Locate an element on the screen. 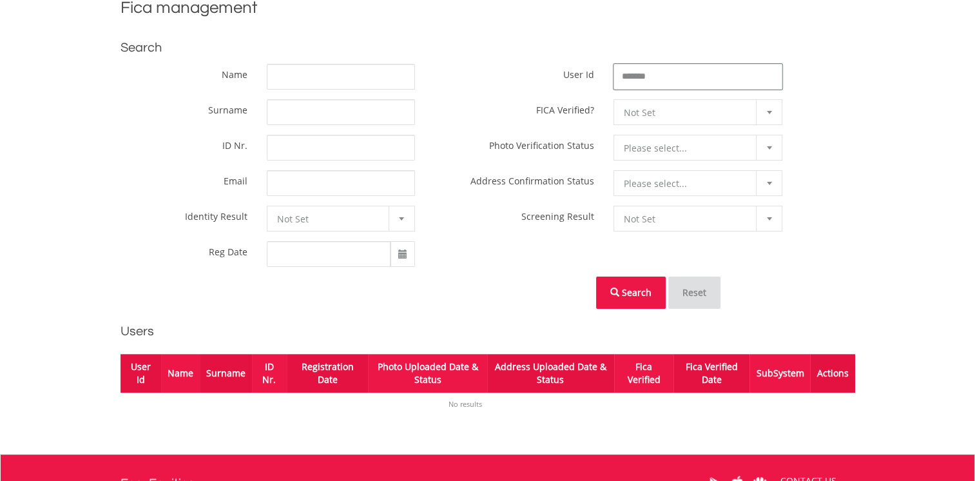 Image resolution: width=975 pixels, height=481 pixels. label: FICA Verified? is located at coordinates (565, 108).